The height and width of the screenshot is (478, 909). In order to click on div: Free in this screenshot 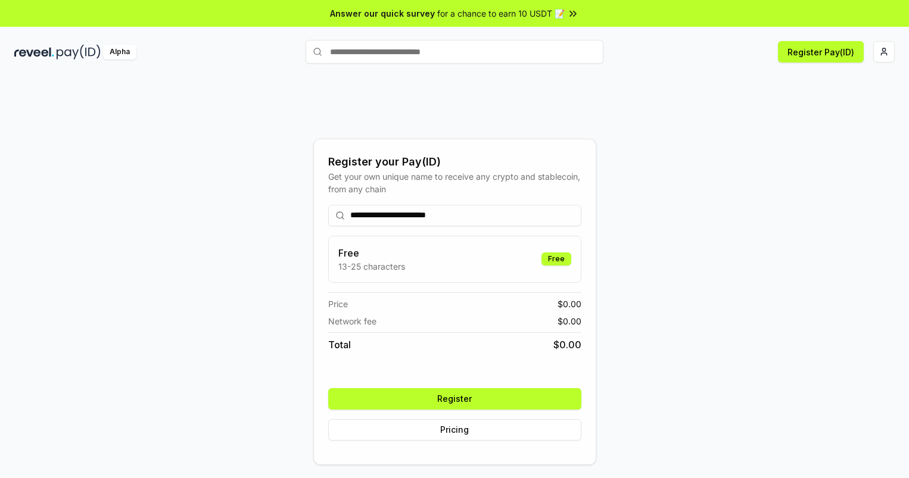, I will do `click(556, 259)`.